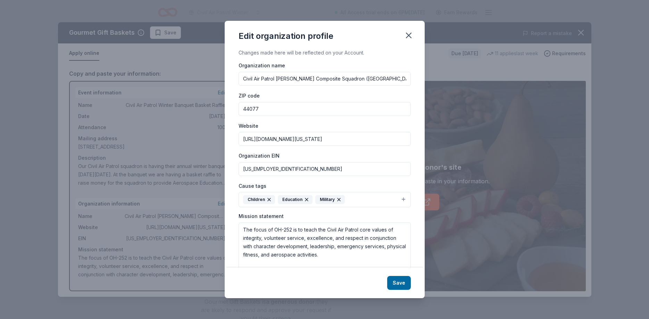  What do you see at coordinates (399, 283) in the screenshot?
I see `button: Save` at bounding box center [399, 283].